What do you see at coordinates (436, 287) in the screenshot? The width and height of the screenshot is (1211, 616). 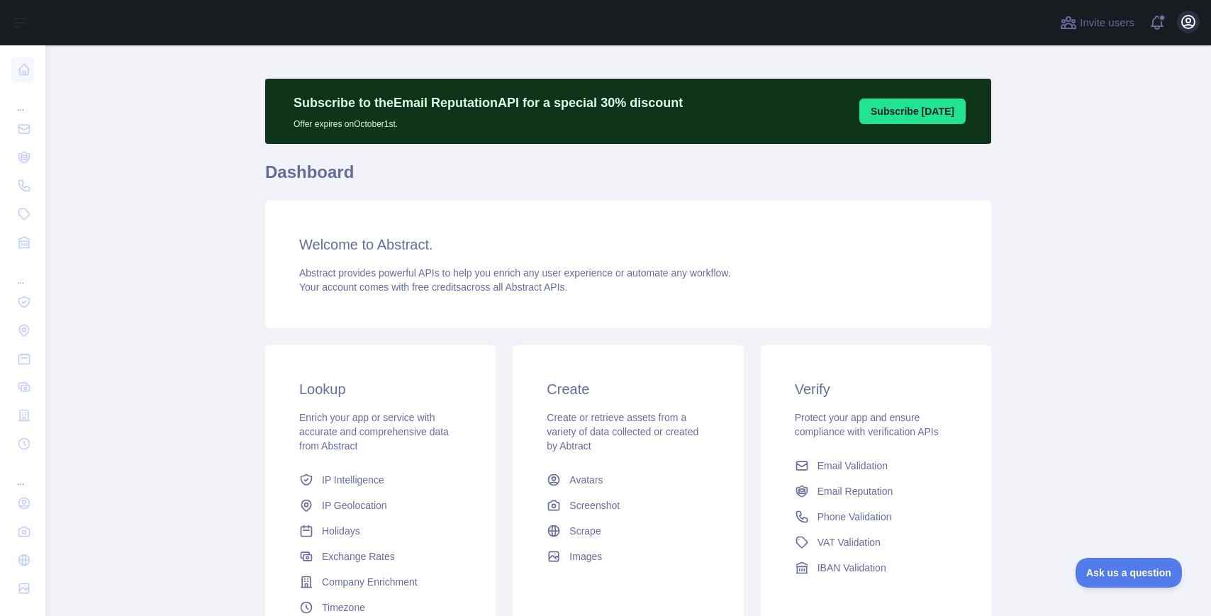 I see `span: free credits` at bounding box center [436, 287].